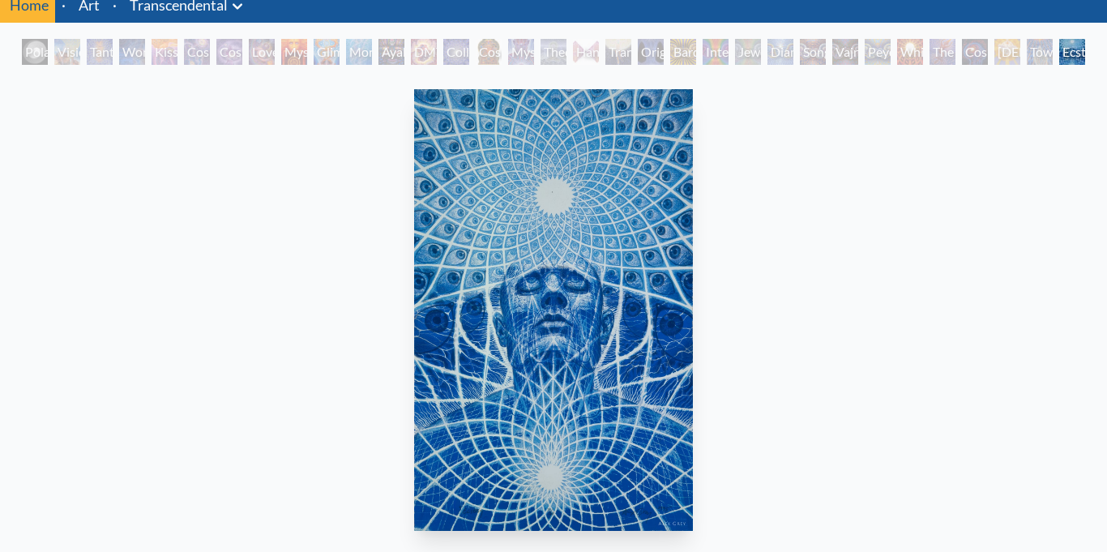  Describe the element at coordinates (67, 52) in the screenshot. I see `div: Visionary Origin of Language` at that location.